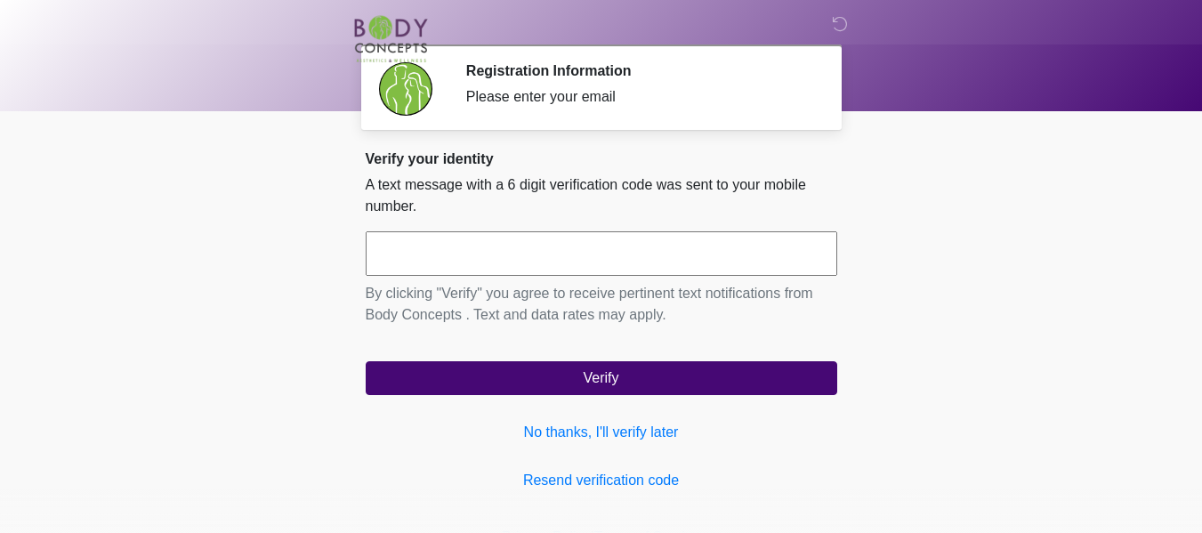 The width and height of the screenshot is (1202, 533). Describe the element at coordinates (391, 37) in the screenshot. I see `img: Body Concepts Logo` at that location.